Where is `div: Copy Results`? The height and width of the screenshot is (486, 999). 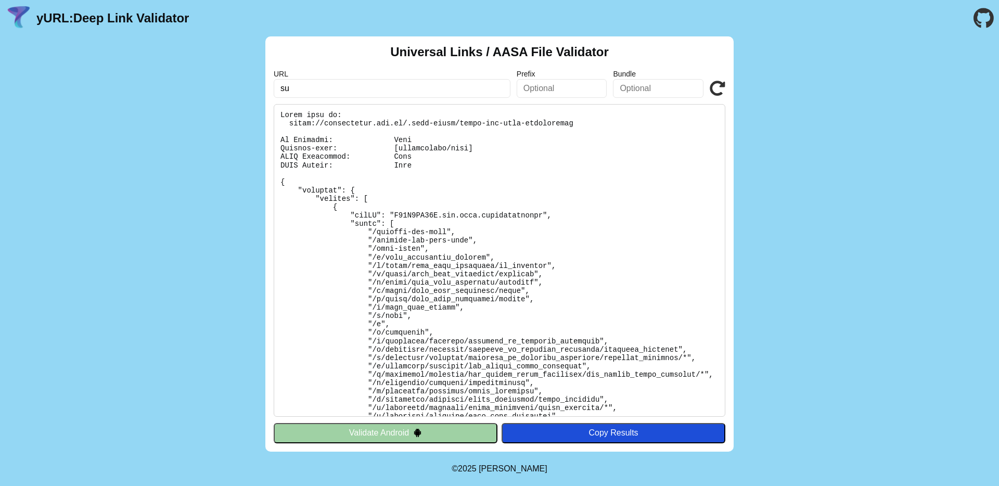
div: Copy Results is located at coordinates (613, 433).